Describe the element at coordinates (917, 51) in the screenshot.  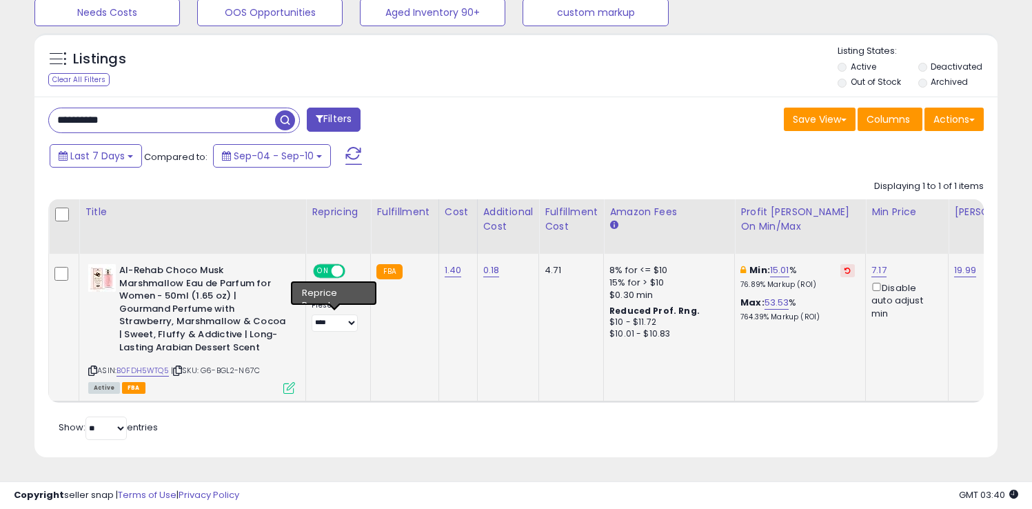
I see `p: Listing States:` at that location.